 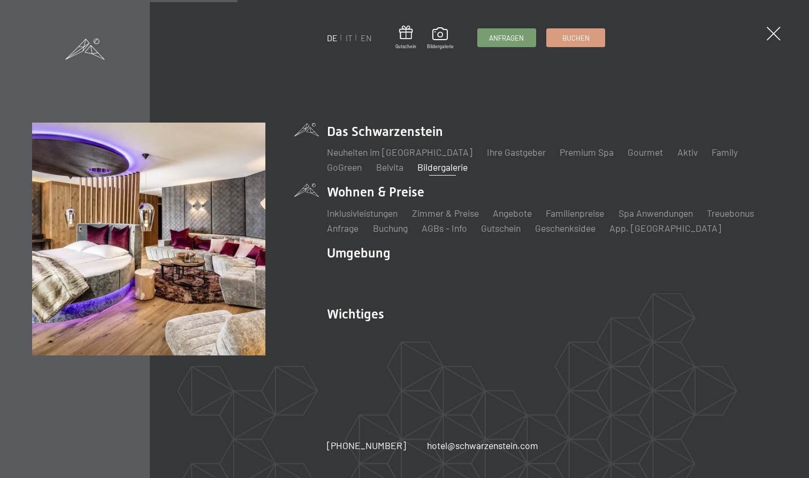 What do you see at coordinates (565, 228) in the screenshot?
I see `a: Geschenksidee` at bounding box center [565, 228].